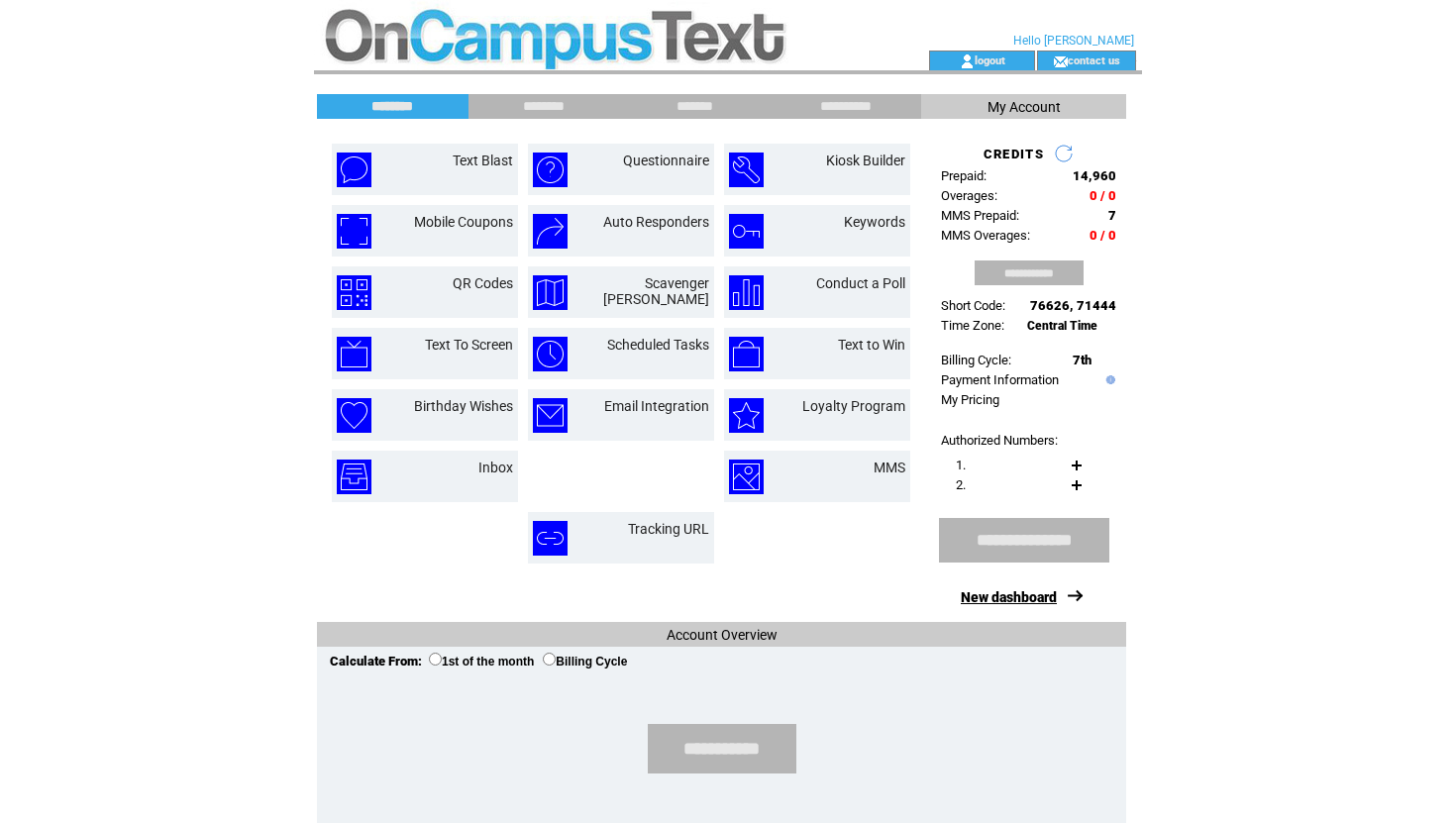 Image resolution: width=1456 pixels, height=823 pixels. I want to click on span: My Account, so click(1024, 106).